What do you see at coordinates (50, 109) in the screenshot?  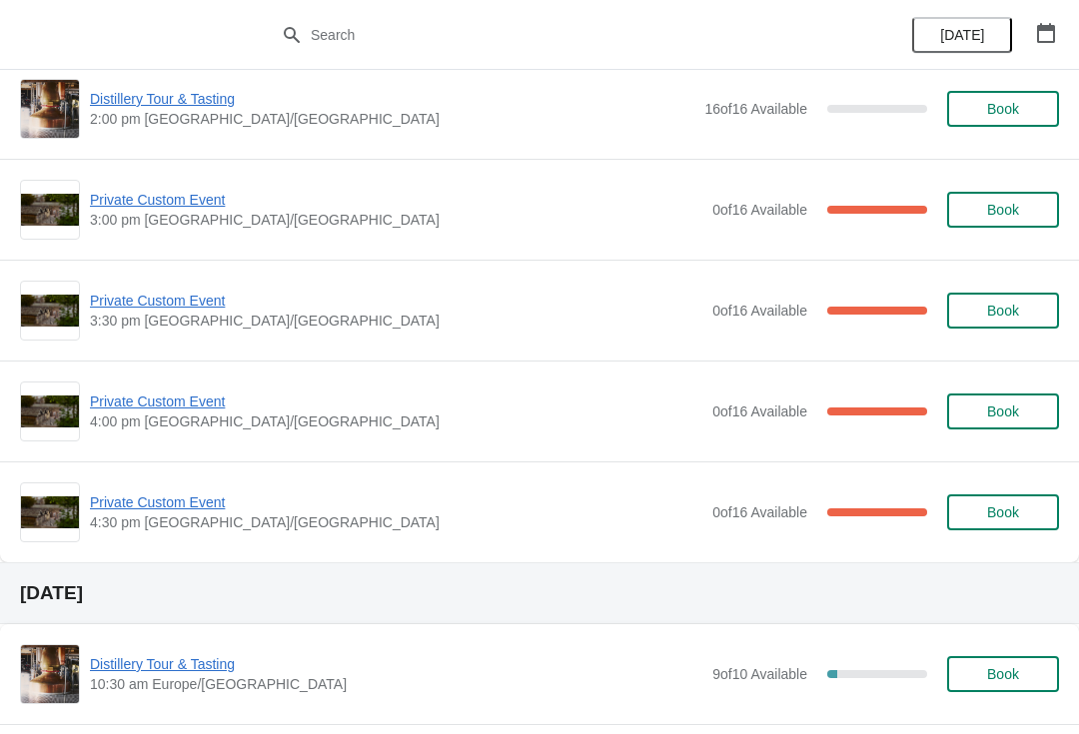 I see `img: Distillery Tour & Tasting | | 2:00 pm Europe/London` at bounding box center [50, 109].